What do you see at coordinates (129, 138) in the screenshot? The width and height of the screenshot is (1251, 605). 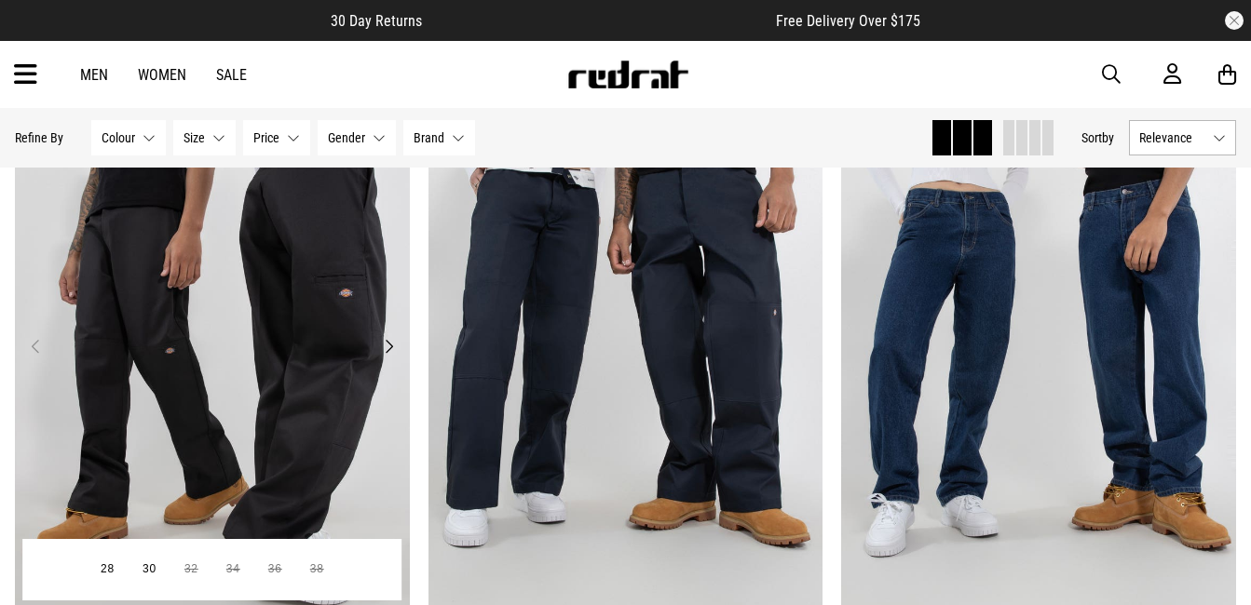 I see `button: Colour` at bounding box center [129, 138].